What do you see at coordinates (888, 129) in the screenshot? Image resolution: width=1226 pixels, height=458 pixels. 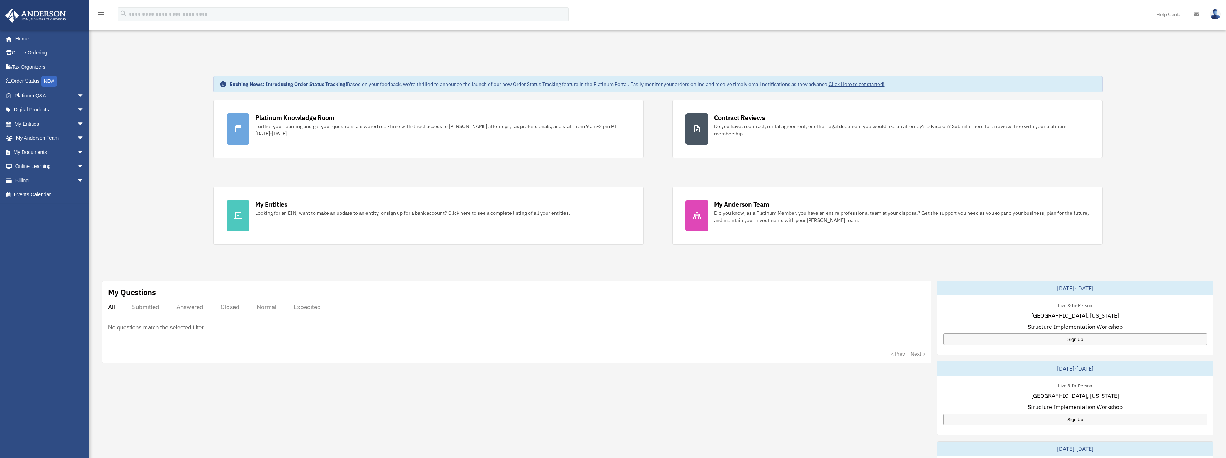 I see `a: Contract Reviews Do you have a contract, rental agreement, or other legal document you would like...` at bounding box center [888, 129].